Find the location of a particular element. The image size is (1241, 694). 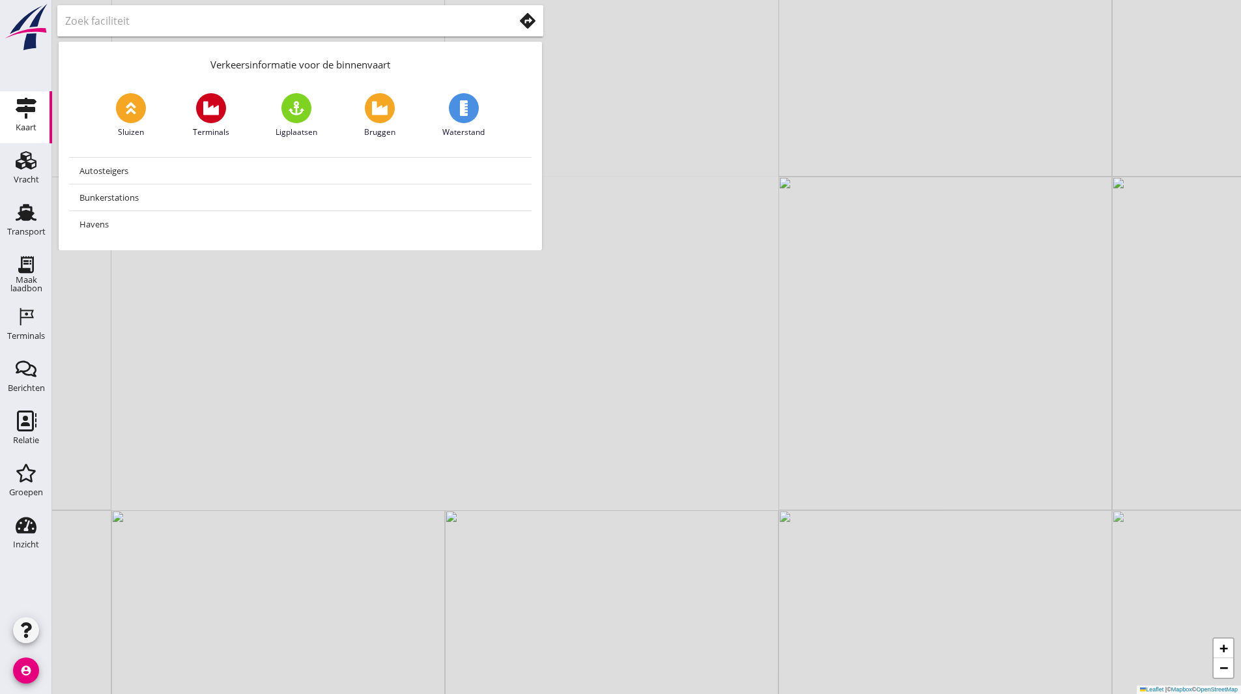

div: Havens is located at coordinates (300, 224).